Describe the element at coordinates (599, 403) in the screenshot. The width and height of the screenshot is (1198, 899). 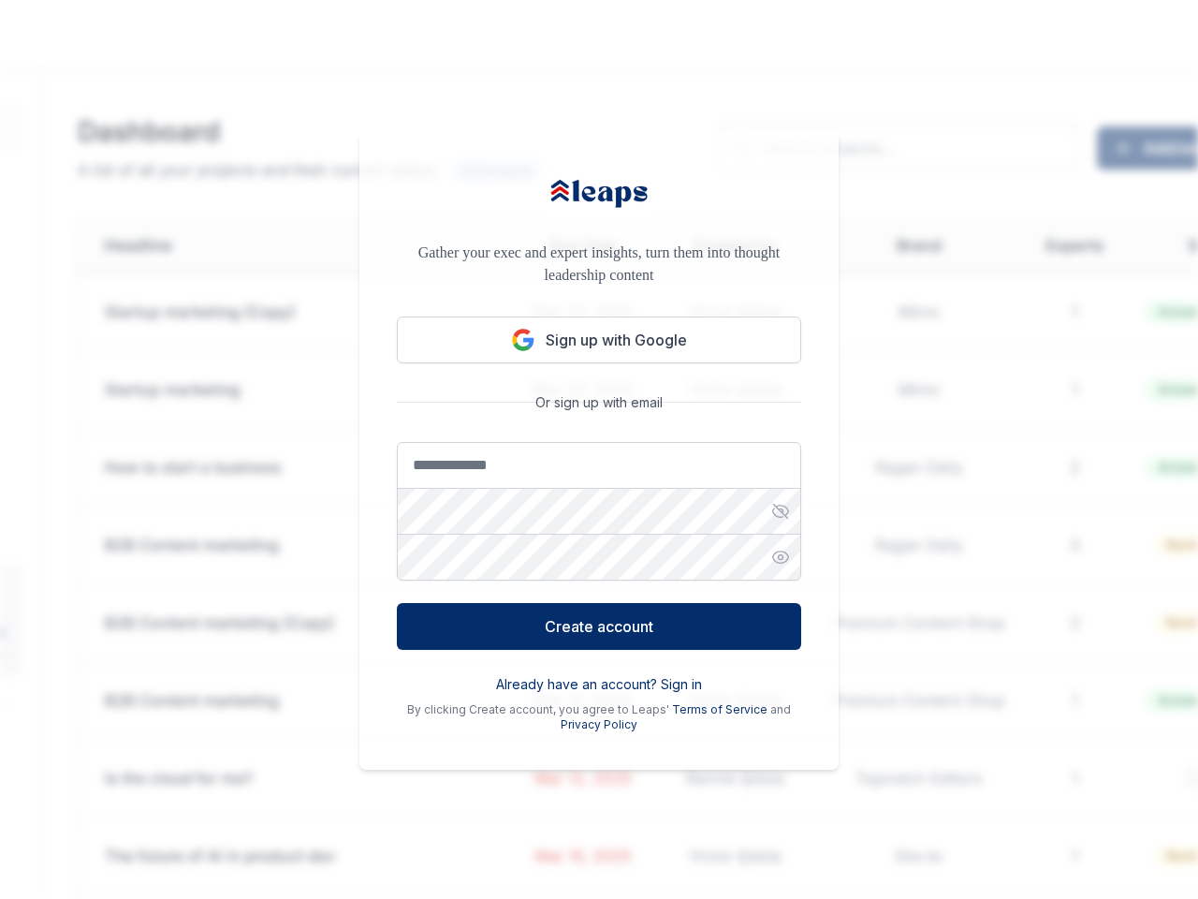
I see `span: Or sign up with email` at that location.